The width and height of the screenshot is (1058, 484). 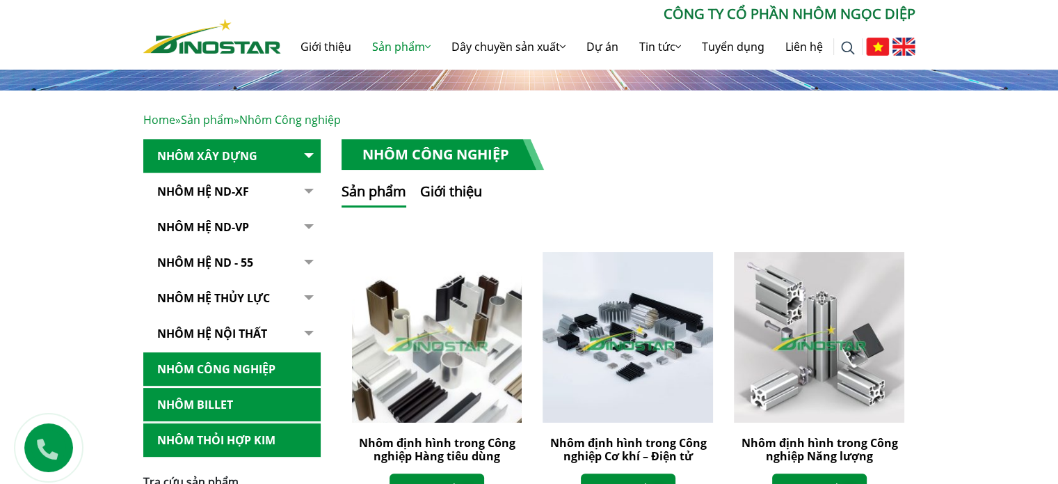 I want to click on a: Nhôm định hình trong Công nghiệp Năng lượng, so click(x=819, y=449).